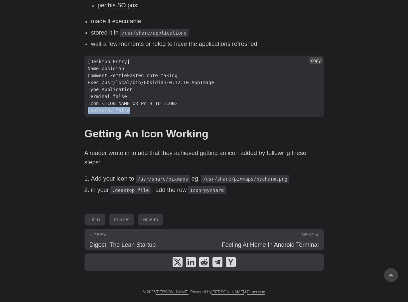  What do you see at coordinates (106, 69) in the screenshot?
I see `span: Name=obsidian` at bounding box center [106, 69].